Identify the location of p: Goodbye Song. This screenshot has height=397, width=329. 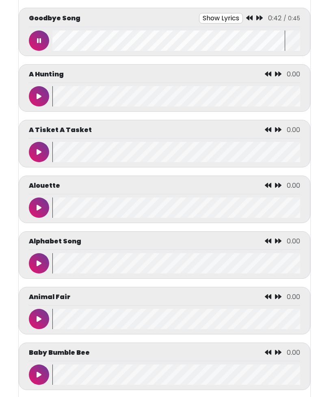
(54, 18).